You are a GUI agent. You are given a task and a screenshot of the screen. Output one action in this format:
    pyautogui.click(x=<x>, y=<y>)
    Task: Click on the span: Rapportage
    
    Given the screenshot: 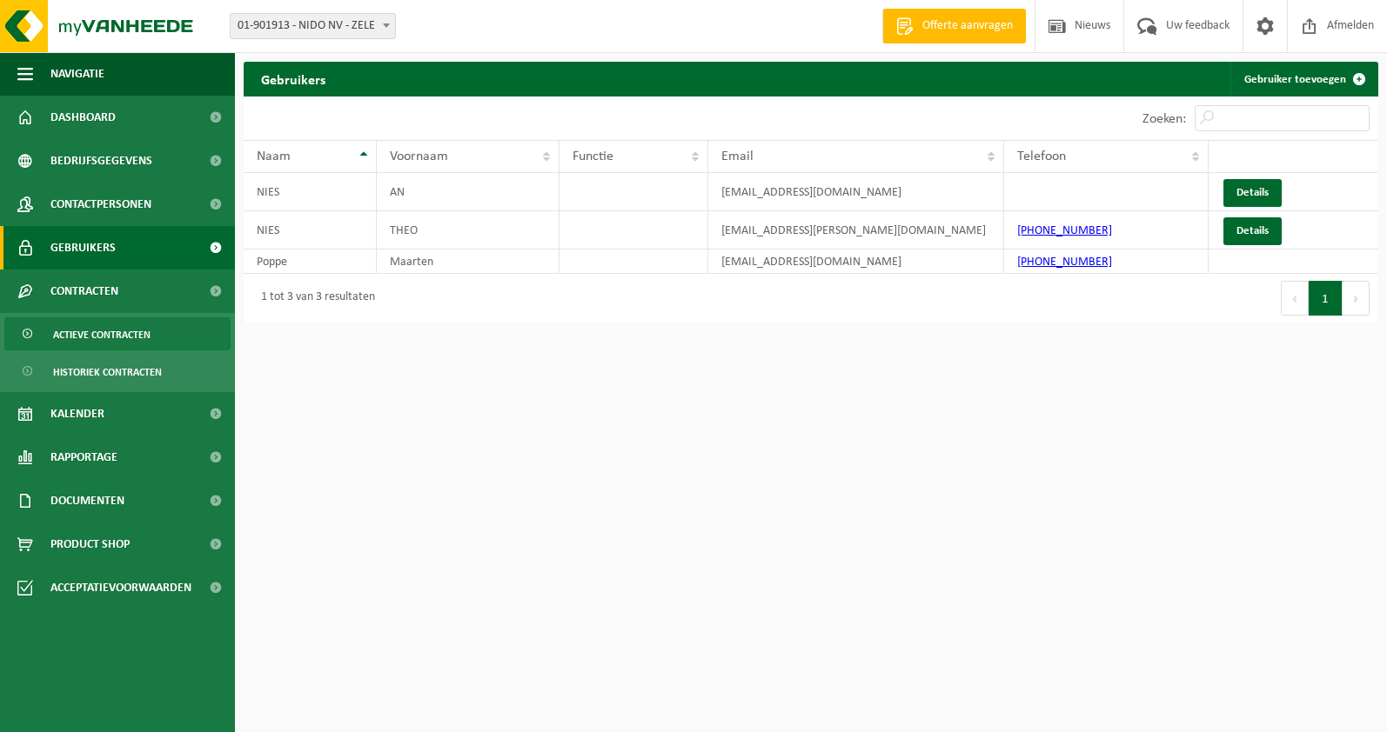 What is the action you would take?
    pyautogui.click(x=84, y=458)
    